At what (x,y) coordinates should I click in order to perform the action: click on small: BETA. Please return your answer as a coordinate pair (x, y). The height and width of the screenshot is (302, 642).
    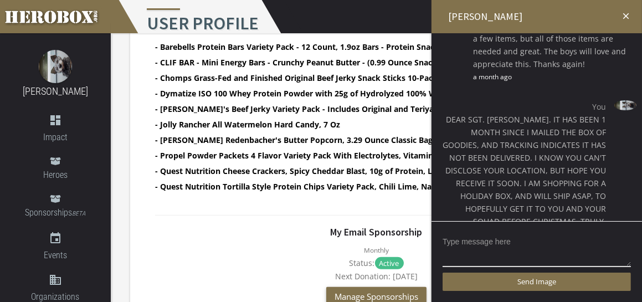
    Looking at the image, I should click on (79, 213).